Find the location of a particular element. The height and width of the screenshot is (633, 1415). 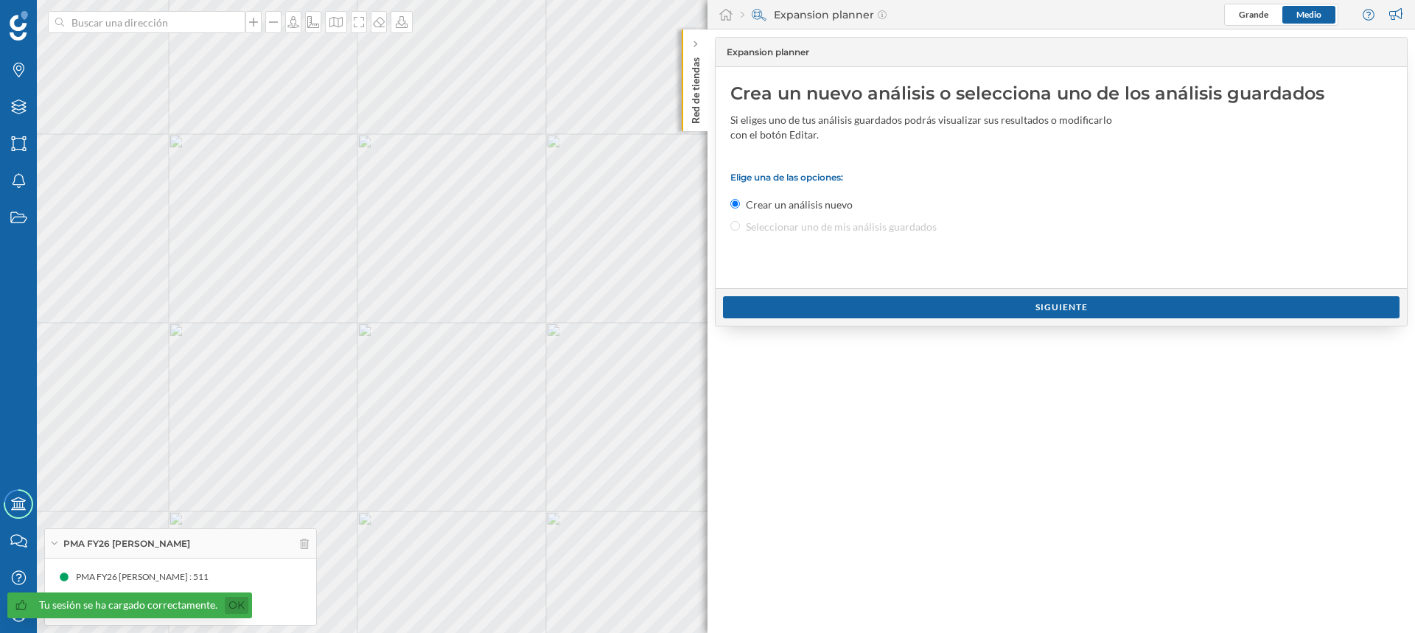

span: Medio is located at coordinates (1309, 14).